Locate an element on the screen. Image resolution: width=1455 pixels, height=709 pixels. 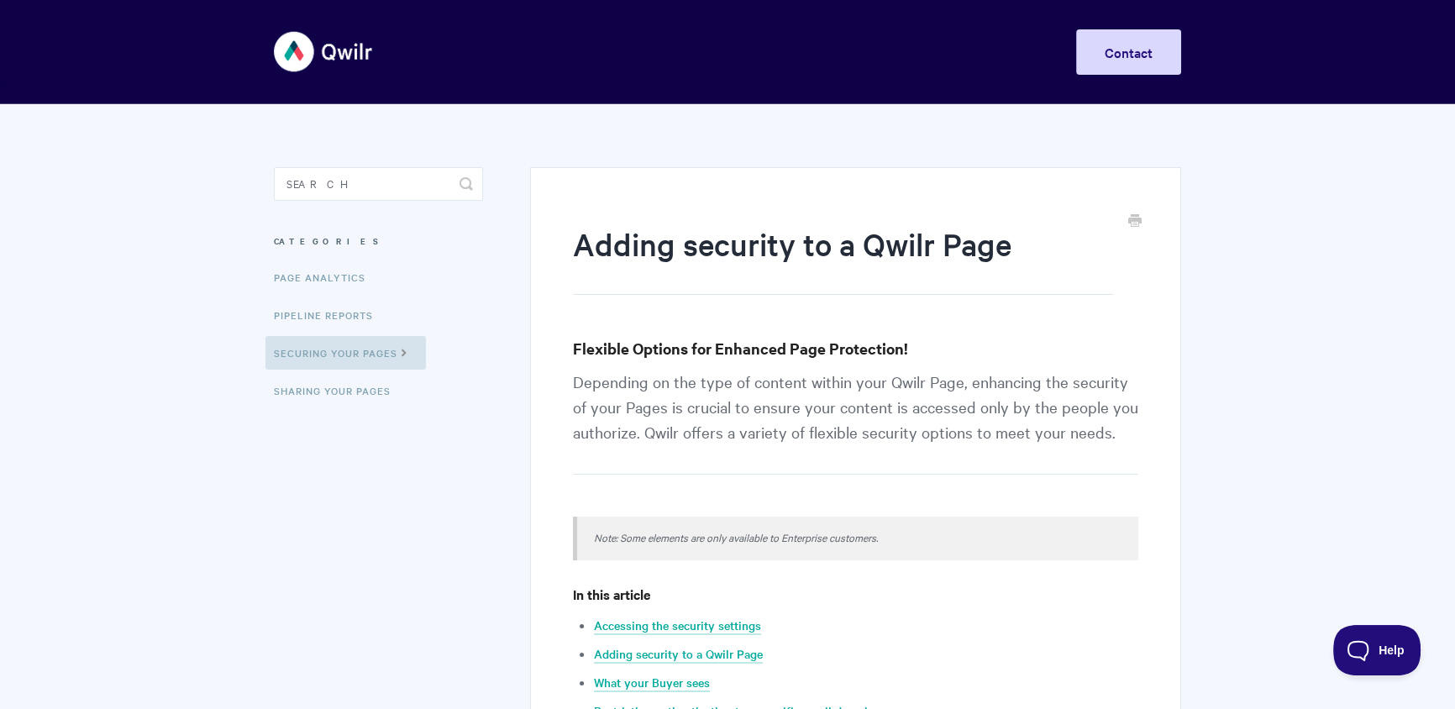
h3: Flexible Options for Enhanced Page Protection! is located at coordinates (855, 349).